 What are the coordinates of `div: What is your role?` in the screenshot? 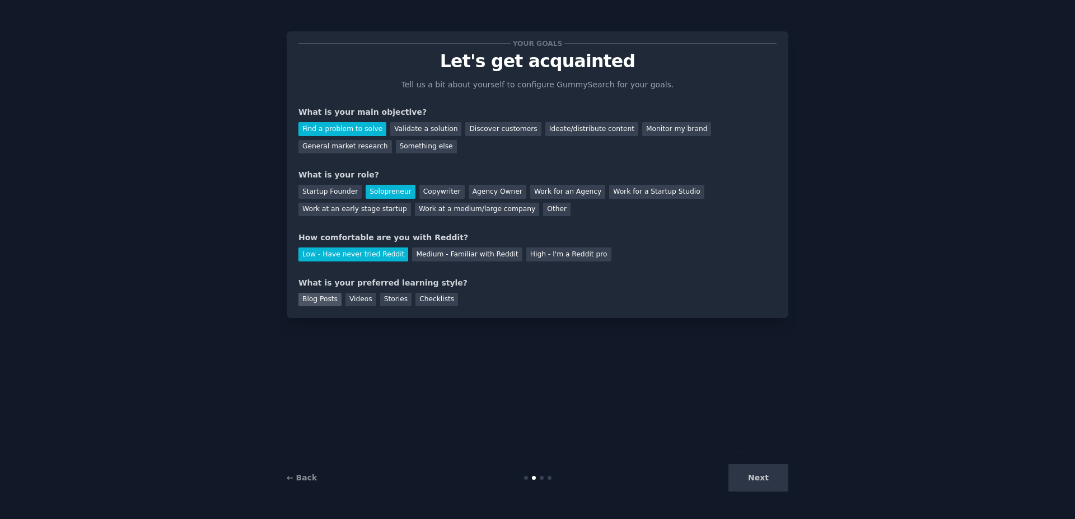 It's located at (538, 175).